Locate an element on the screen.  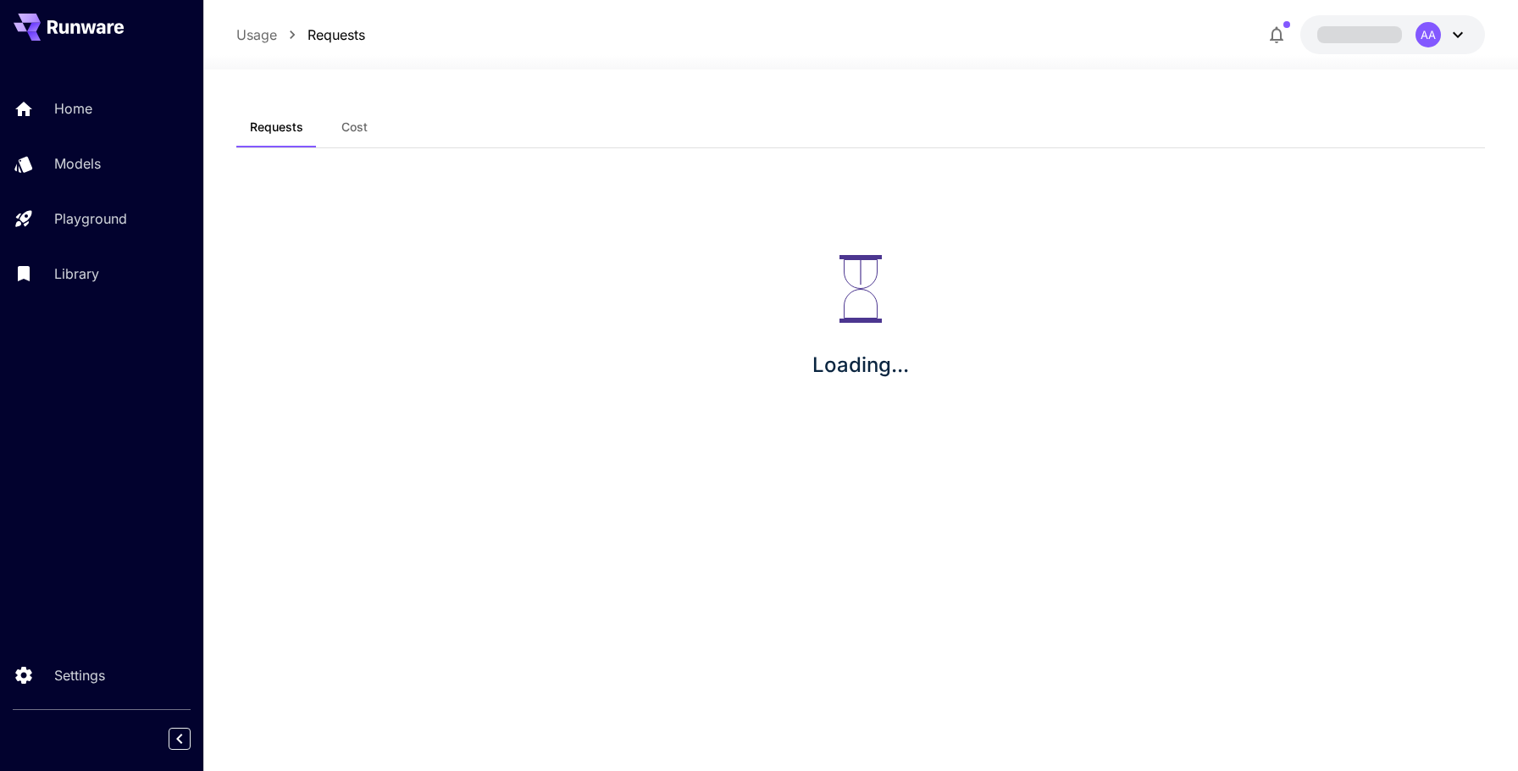
div: AA is located at coordinates (1428, 35).